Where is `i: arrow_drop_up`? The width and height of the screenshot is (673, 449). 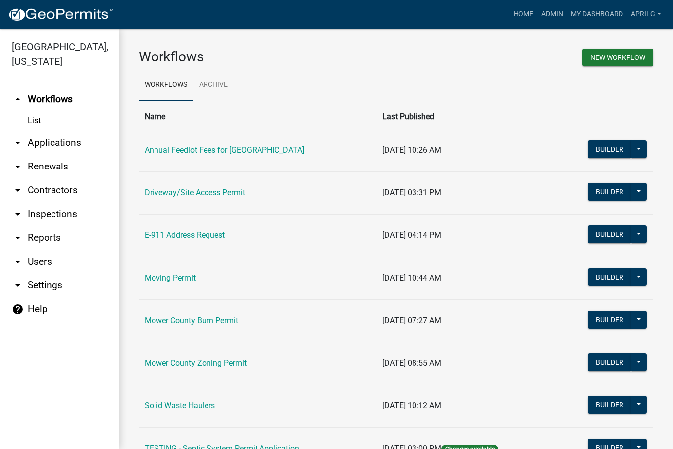
i: arrow_drop_up is located at coordinates (18, 99).